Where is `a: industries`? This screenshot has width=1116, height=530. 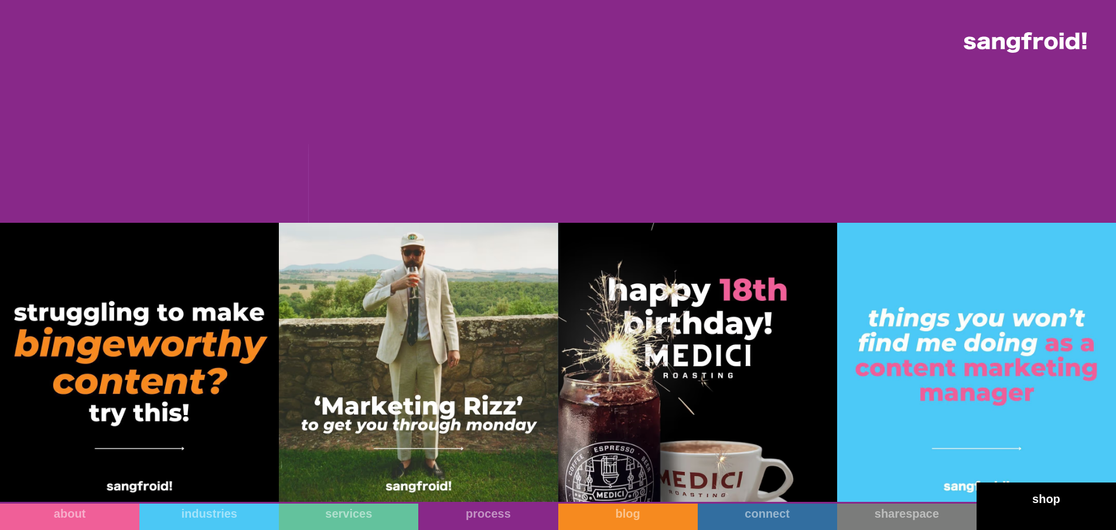
a: industries is located at coordinates (209, 516).